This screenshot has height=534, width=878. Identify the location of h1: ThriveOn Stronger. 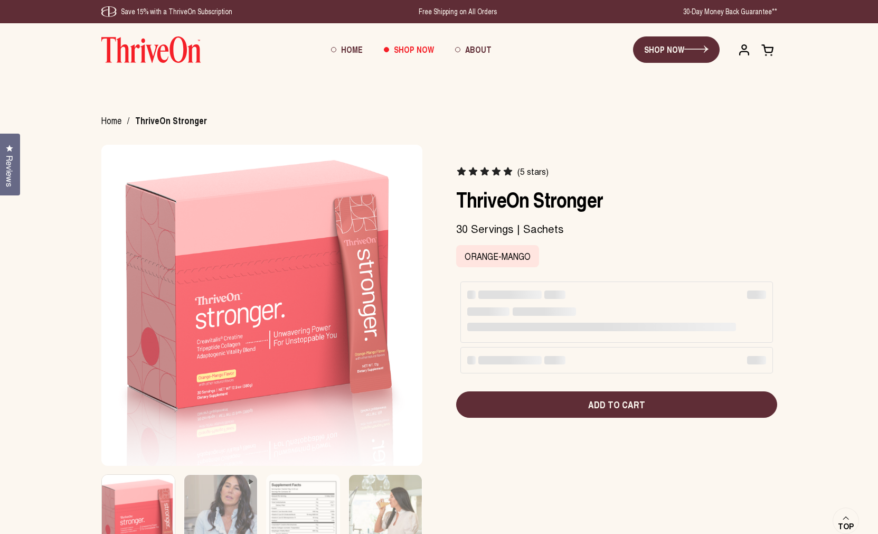
(616, 199).